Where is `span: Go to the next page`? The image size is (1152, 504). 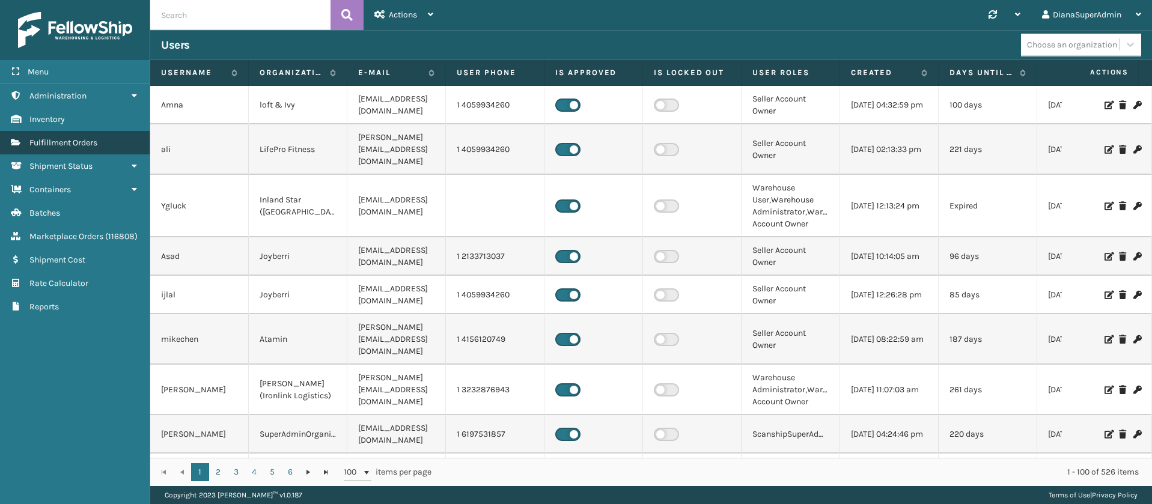 span: Go to the next page is located at coordinates (308, 472).